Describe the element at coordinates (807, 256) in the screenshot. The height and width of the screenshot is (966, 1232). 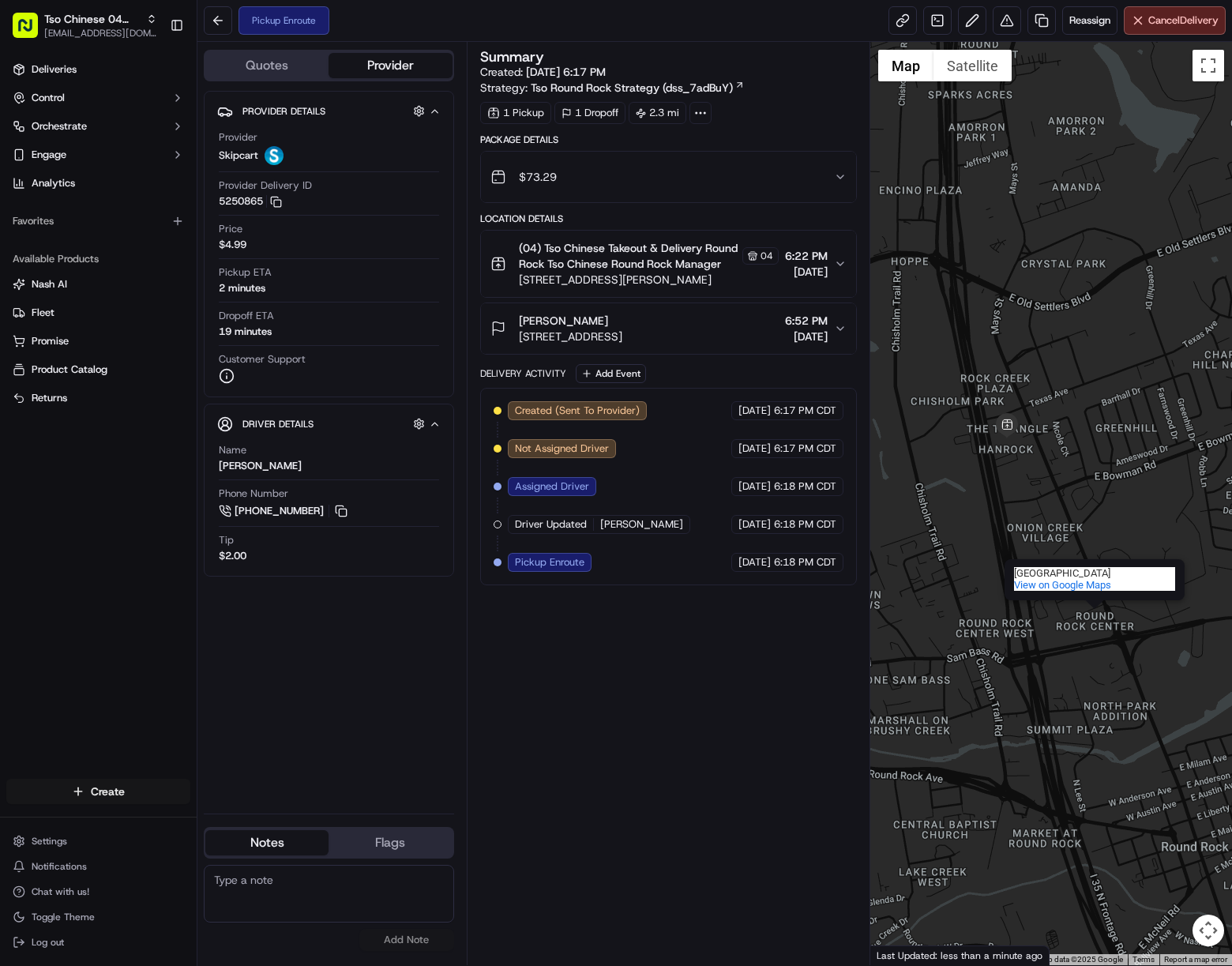
I see `span: 6:22 PM` at that location.